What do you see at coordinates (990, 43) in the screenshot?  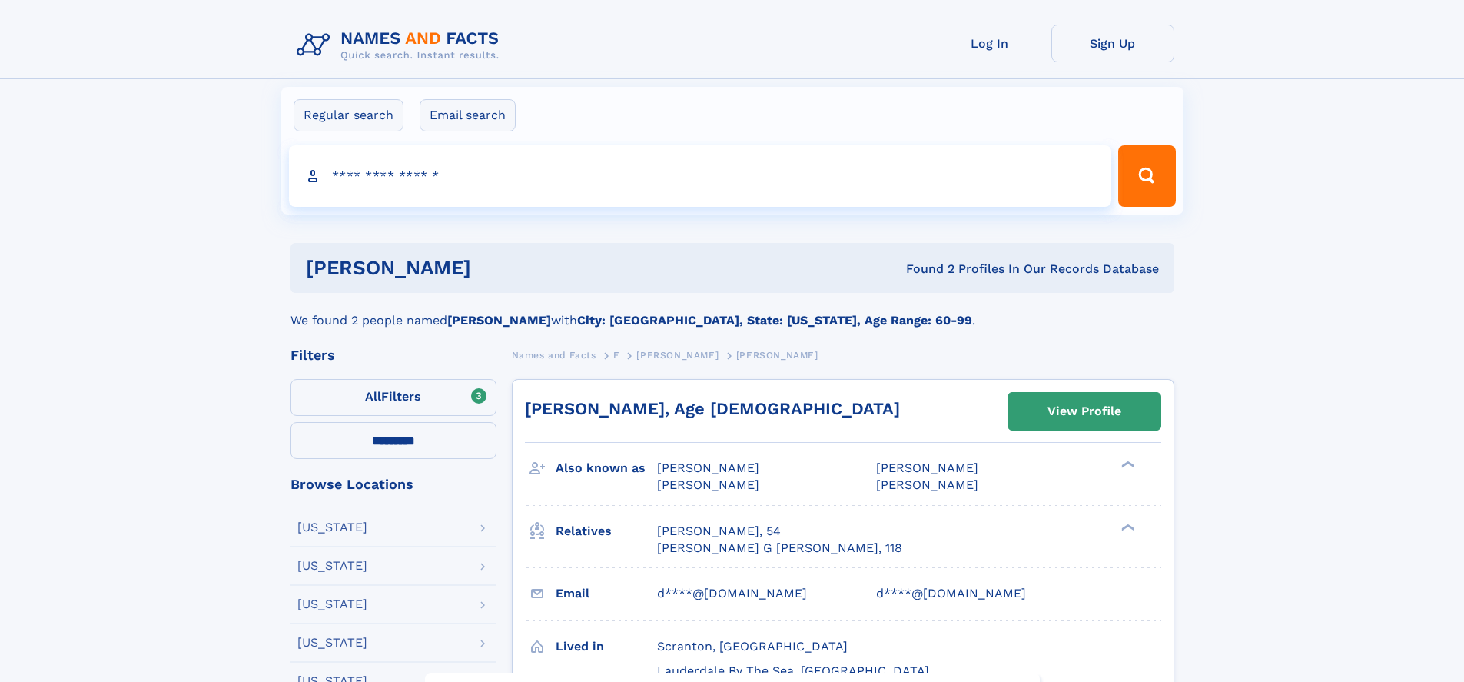 I see `a: Log In` at bounding box center [990, 43].